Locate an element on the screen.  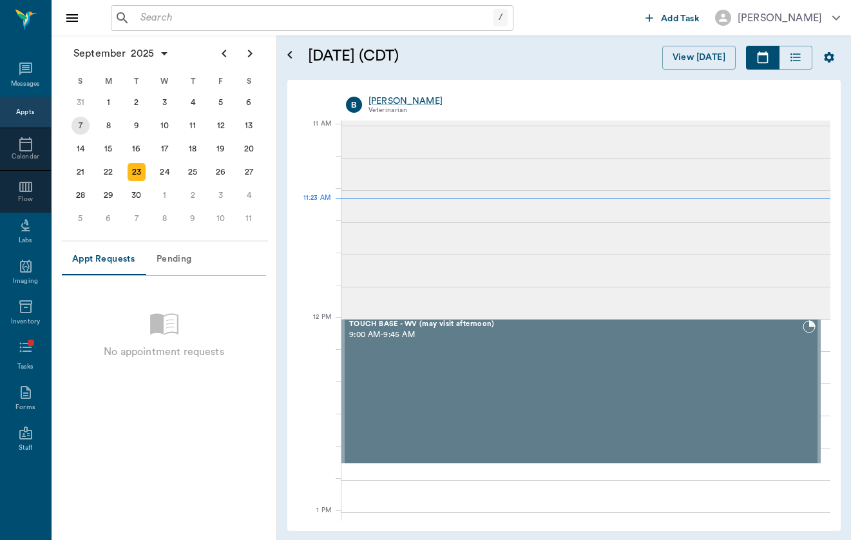
div: 1 PM is located at coordinates (314, 520).